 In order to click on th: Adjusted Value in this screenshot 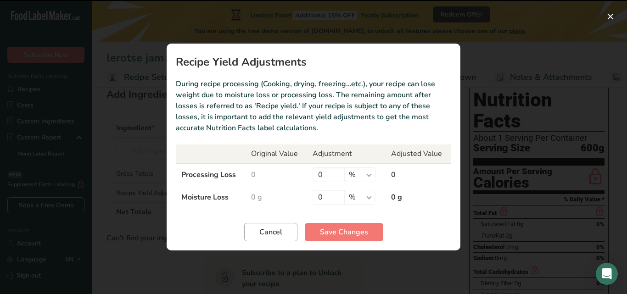, I will do `click(418, 154)`.